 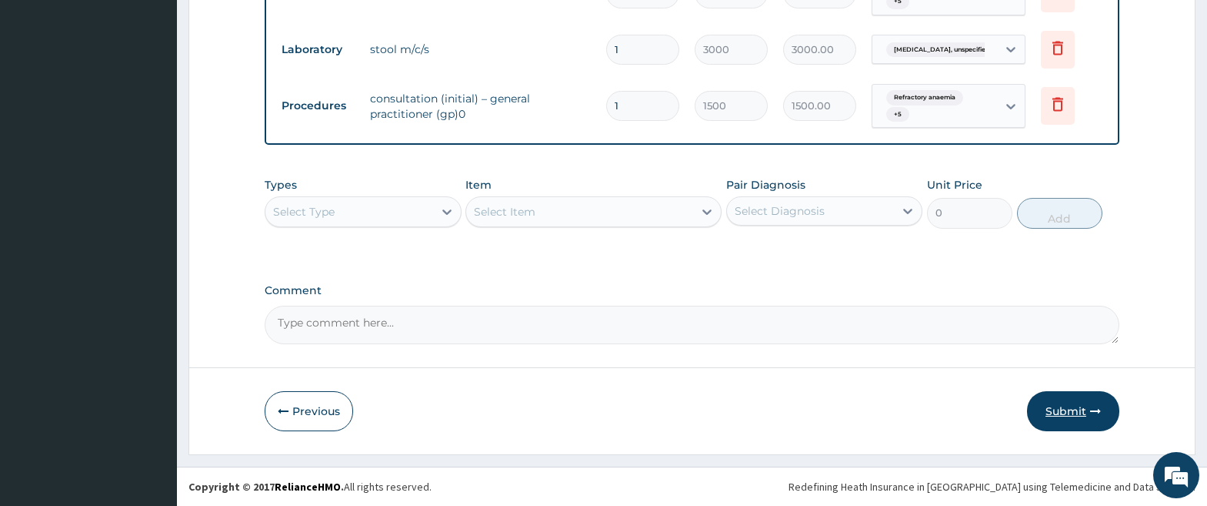 I want to click on img: d_794563401_company_1708531726252_794563401, so click(x=45, y=96).